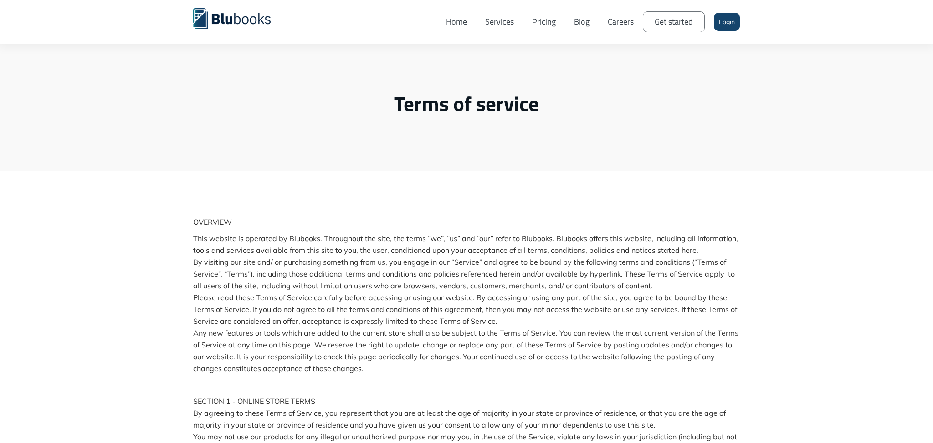 The height and width of the screenshot is (443, 933). I want to click on h2: Terms of service, so click(466, 103).